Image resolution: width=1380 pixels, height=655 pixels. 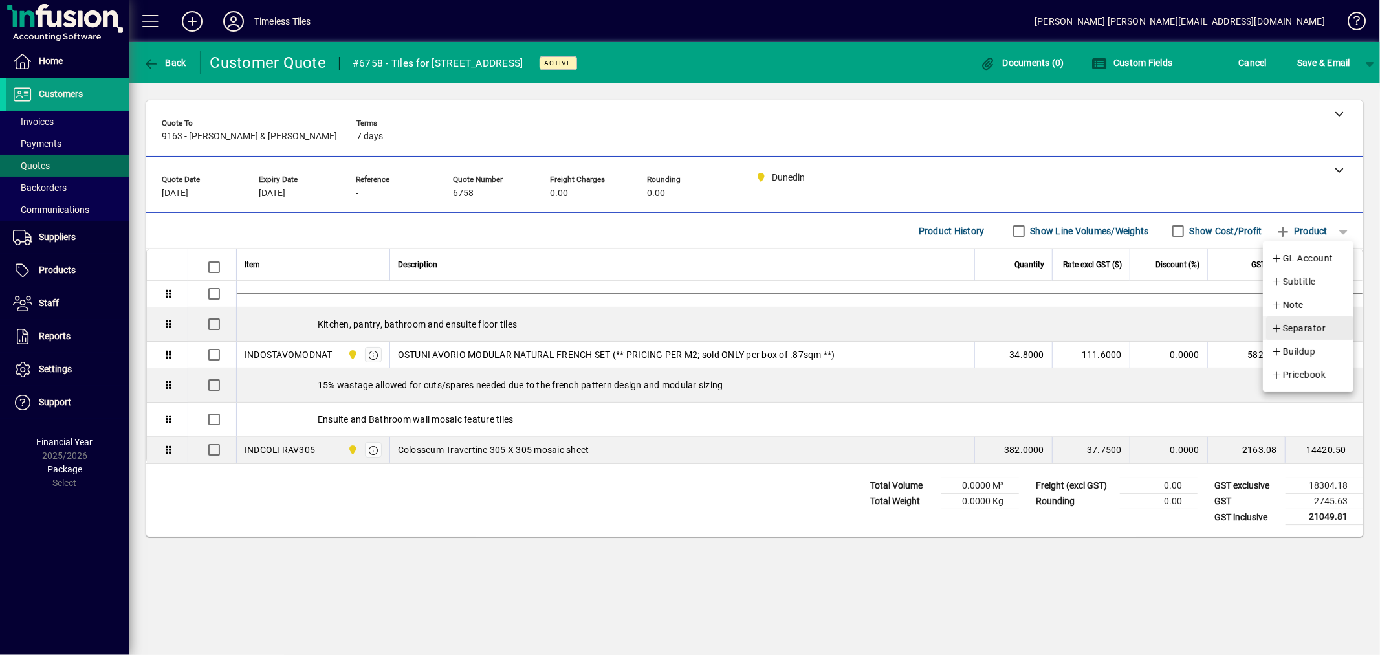 I want to click on span: Separator, so click(x=1299, y=328).